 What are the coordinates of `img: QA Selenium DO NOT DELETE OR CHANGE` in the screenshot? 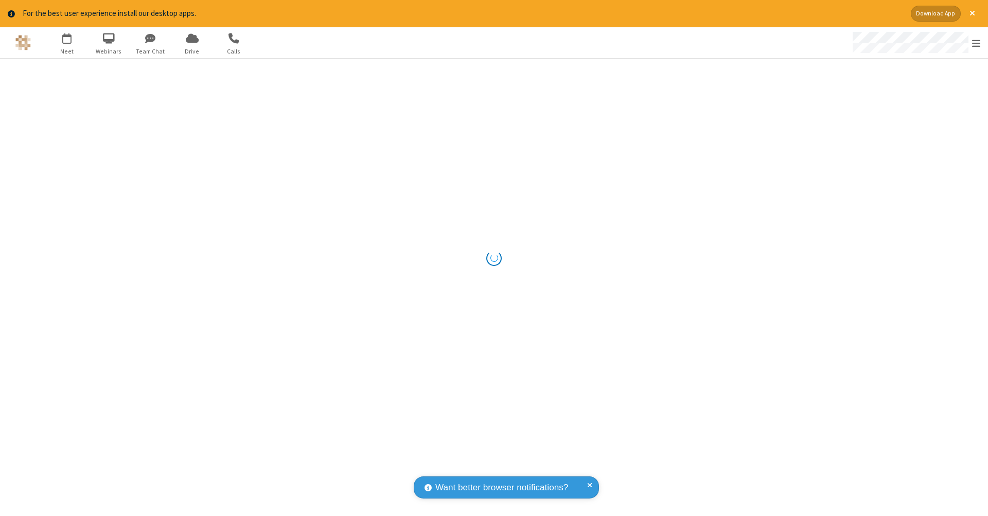 It's located at (23, 43).